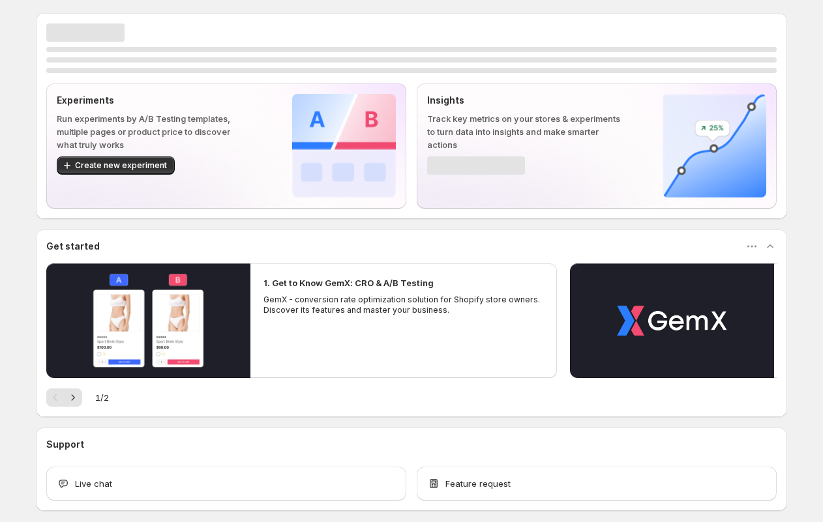 This screenshot has width=823, height=522. What do you see at coordinates (344, 145) in the screenshot?
I see `img: Experiments` at bounding box center [344, 145].